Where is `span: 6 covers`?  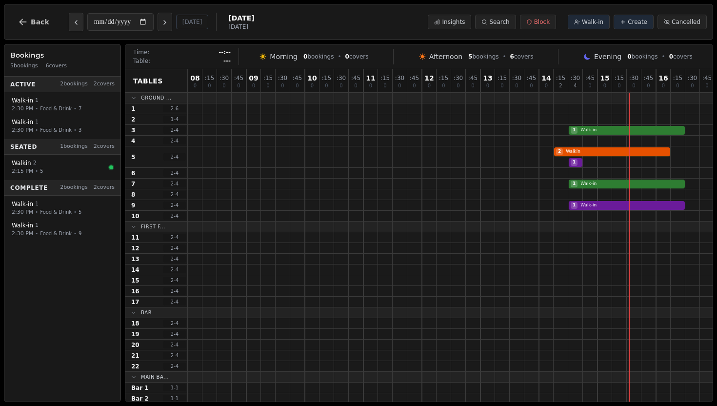 span: 6 covers is located at coordinates (56, 66).